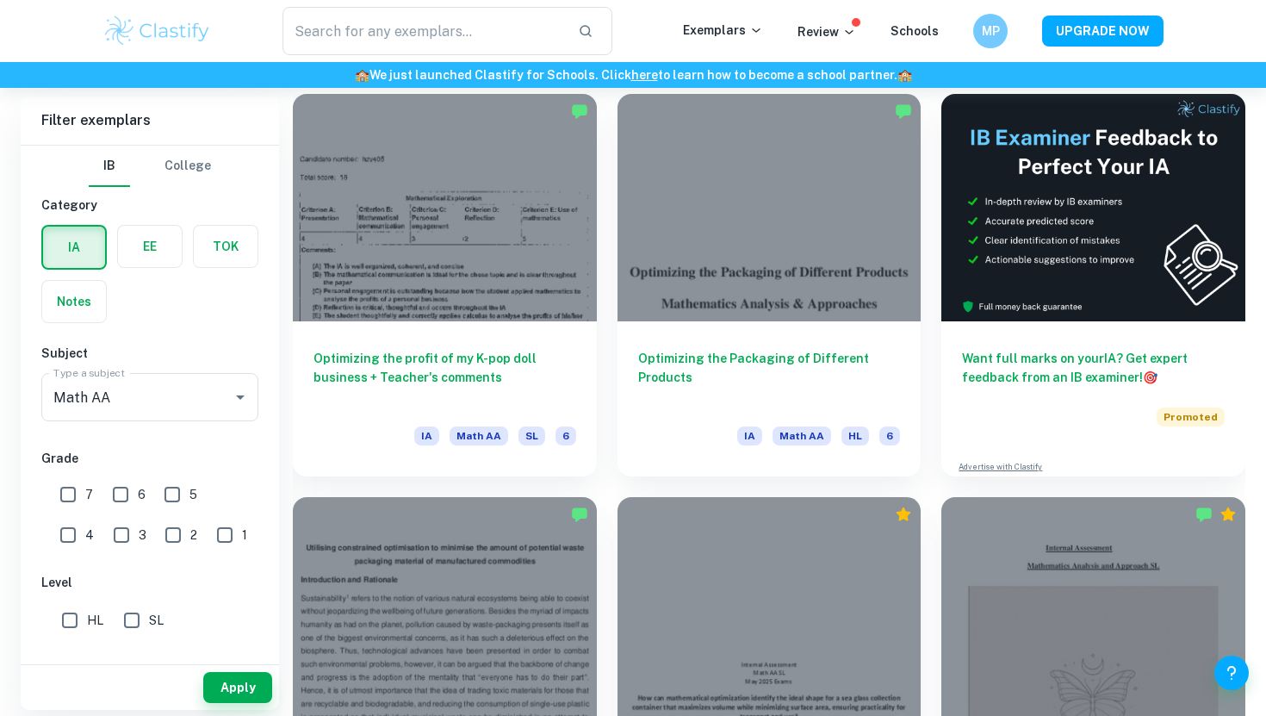 The height and width of the screenshot is (716, 1266). I want to click on a: Optimizing the profit of my K-pop doll business + Teacher's commentsIAMath AASL6, so click(444, 285).